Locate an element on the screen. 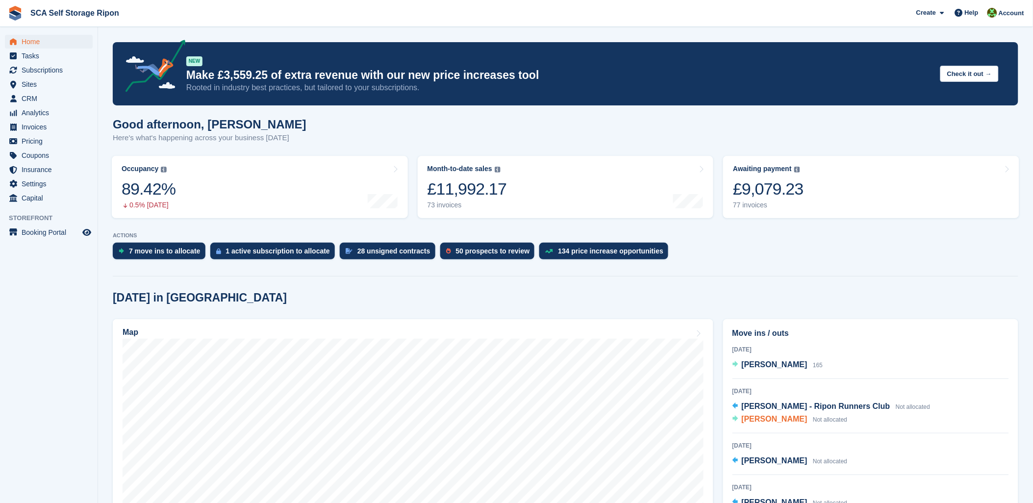 This screenshot has width=1033, height=503. a: SCA Self Storage Ripon is located at coordinates (75, 13).